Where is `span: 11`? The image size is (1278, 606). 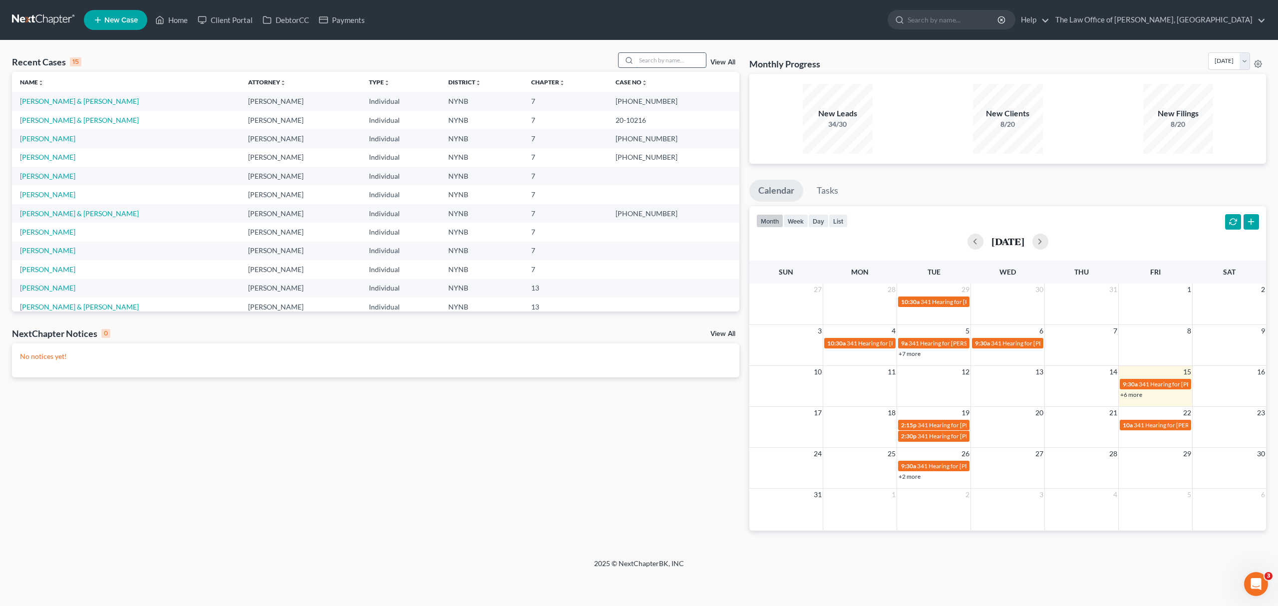 span: 11 is located at coordinates (892, 372).